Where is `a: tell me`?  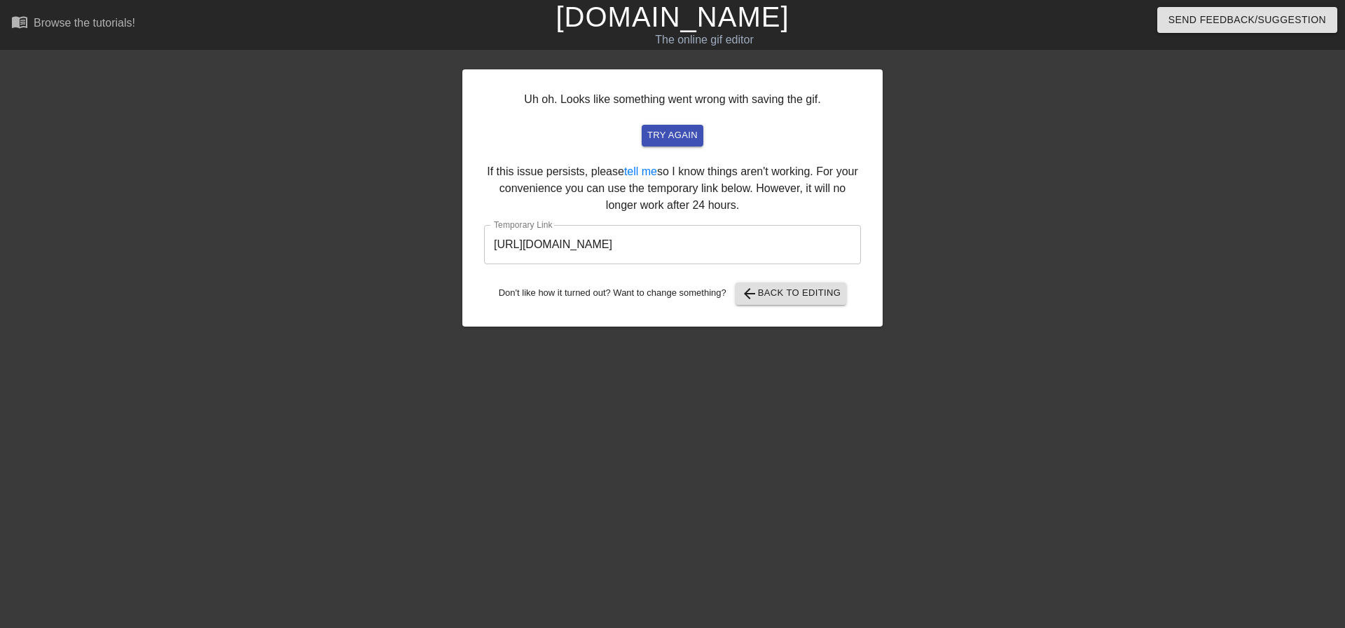 a: tell me is located at coordinates (640, 171).